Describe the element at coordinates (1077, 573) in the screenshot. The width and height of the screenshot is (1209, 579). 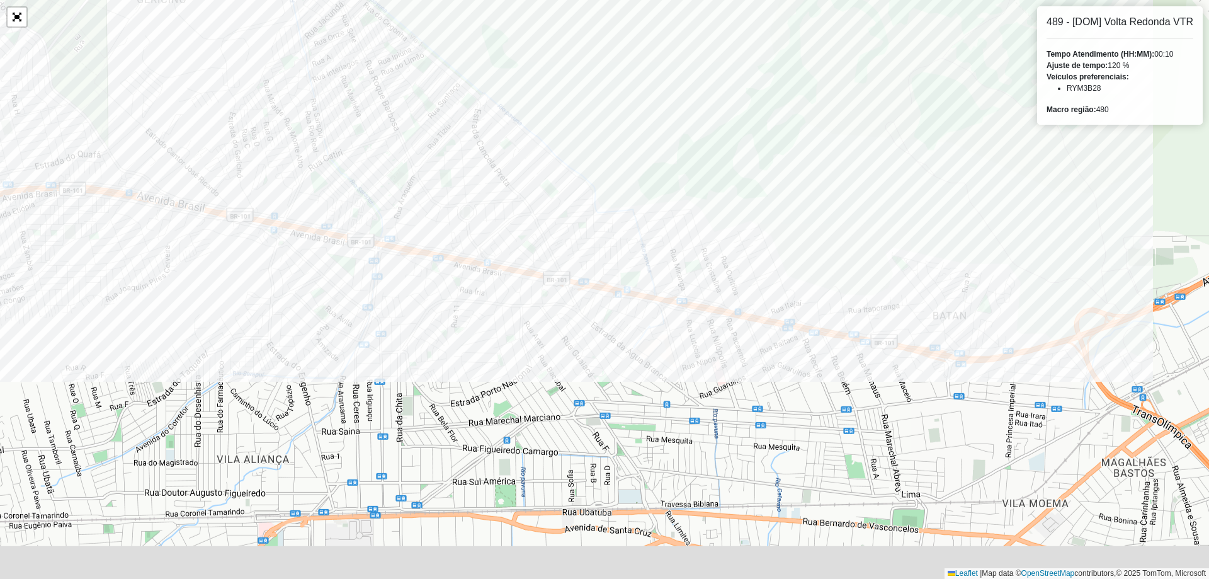
I see `div: Map data © contributors,© 2025 TomTom, Microsoft` at that location.